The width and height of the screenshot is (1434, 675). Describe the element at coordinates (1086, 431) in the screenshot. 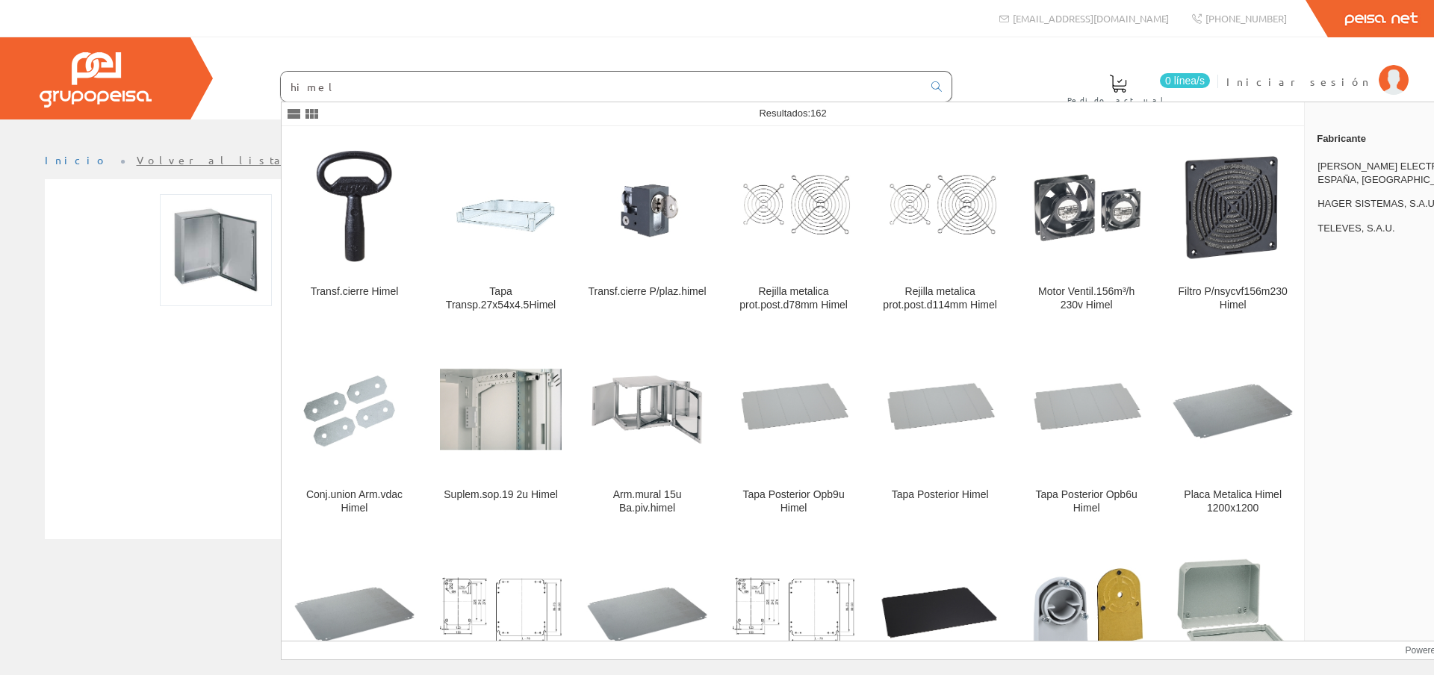

I see `a: Tapa Posterior Opb6u Himel Tapa Posterior Opb6u Himel` at that location.